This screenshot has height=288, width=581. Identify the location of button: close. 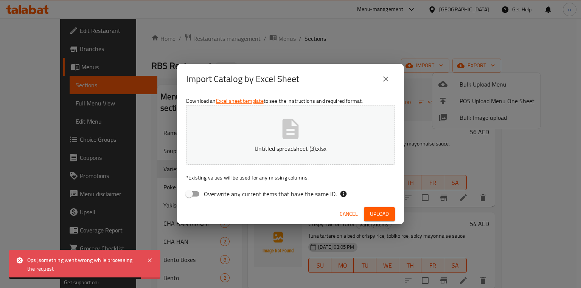
(386, 79).